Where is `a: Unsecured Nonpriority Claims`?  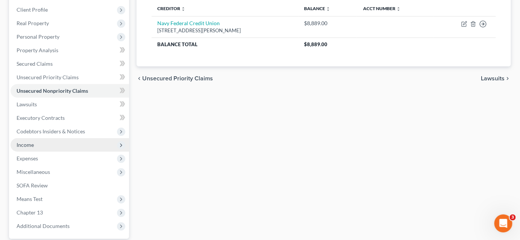
a: Unsecured Nonpriority Claims is located at coordinates (70, 91).